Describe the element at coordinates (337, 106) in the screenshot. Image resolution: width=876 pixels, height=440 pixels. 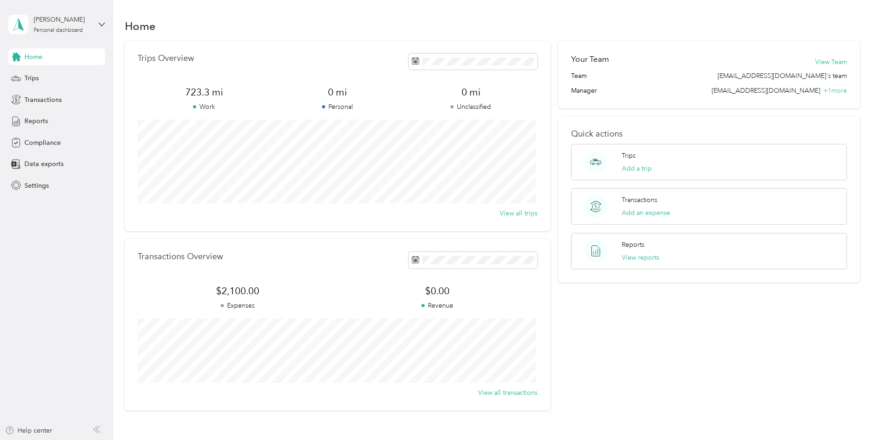
I see `p: Personal` at that location.